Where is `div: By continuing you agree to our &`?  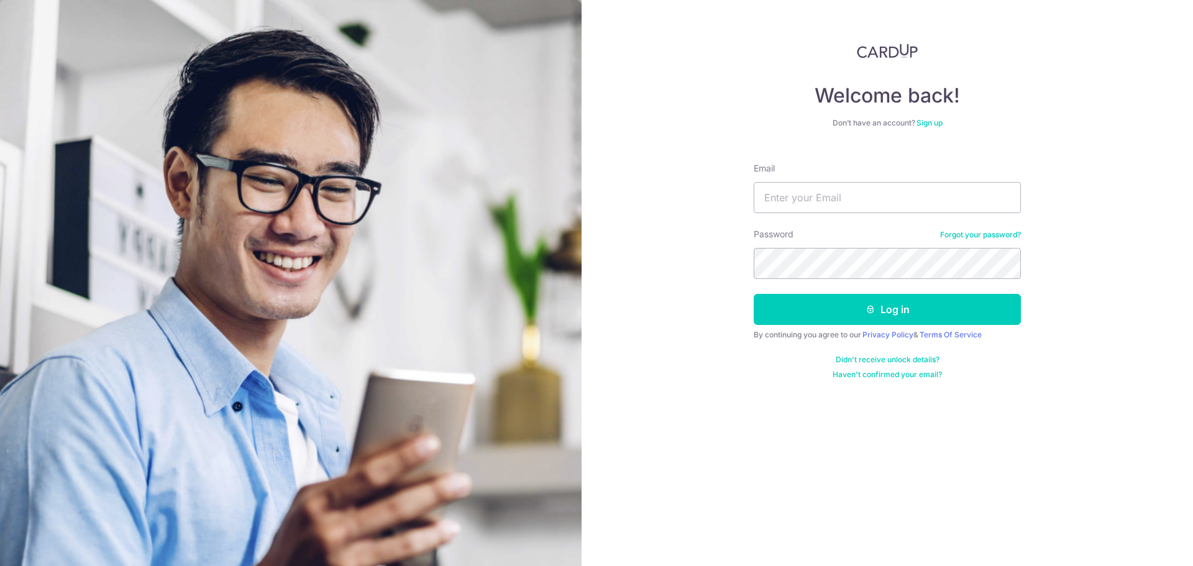 div: By continuing you agree to our & is located at coordinates (887, 335).